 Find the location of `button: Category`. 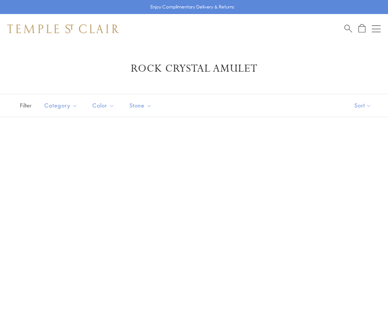

button: Category is located at coordinates (61, 105).